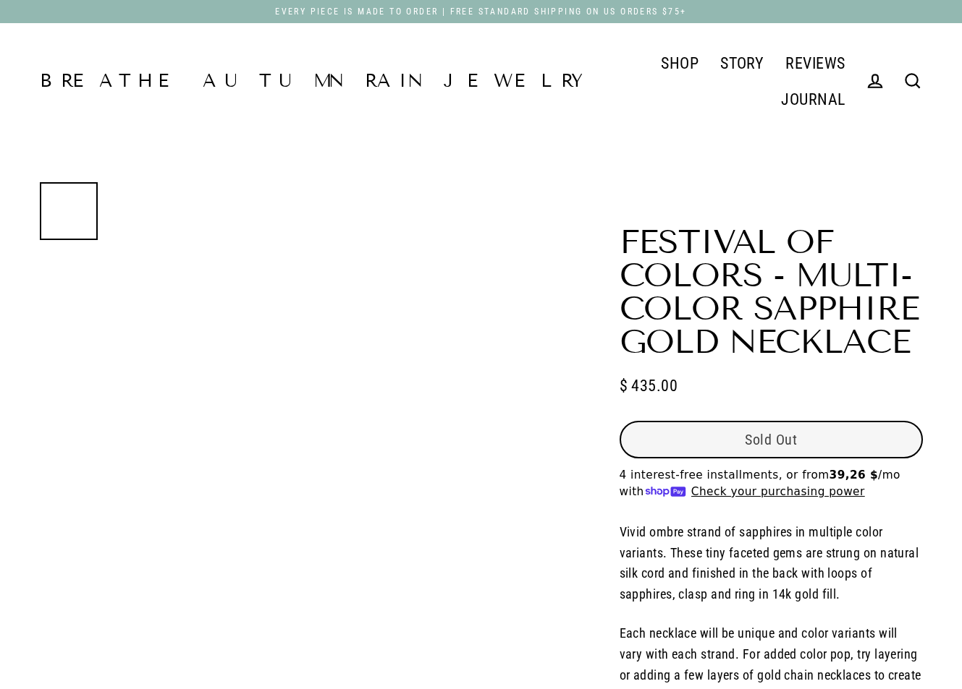 The width and height of the screenshot is (962, 689). Describe the element at coordinates (812, 99) in the screenshot. I see `a: JOURNAL` at that location.